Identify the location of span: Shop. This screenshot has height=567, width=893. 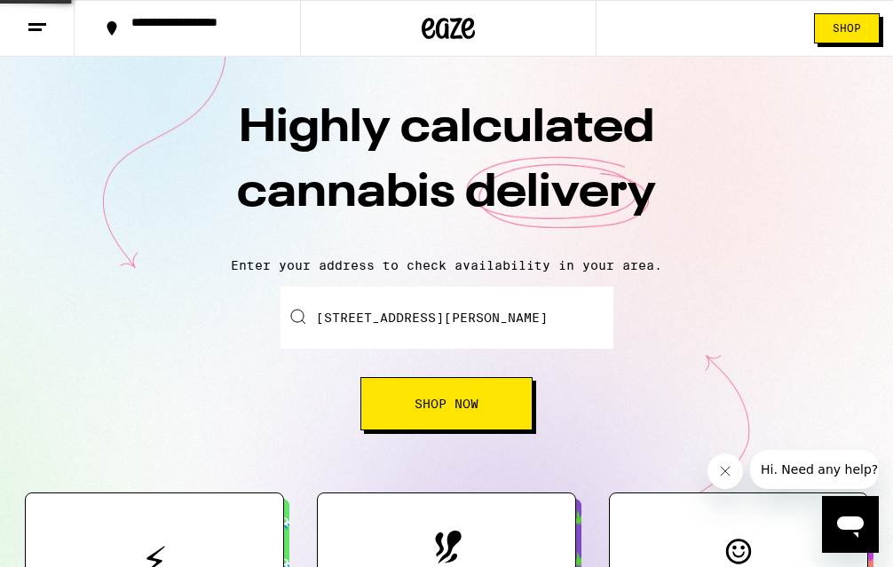
(847, 28).